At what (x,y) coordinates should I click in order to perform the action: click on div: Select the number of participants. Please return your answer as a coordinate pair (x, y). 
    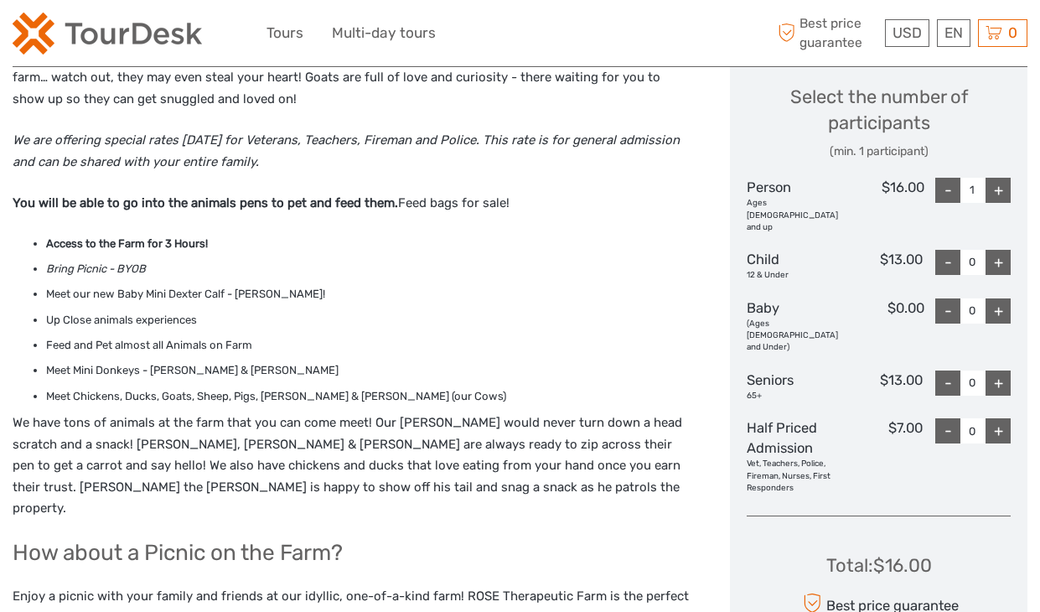
    Looking at the image, I should click on (878, 122).